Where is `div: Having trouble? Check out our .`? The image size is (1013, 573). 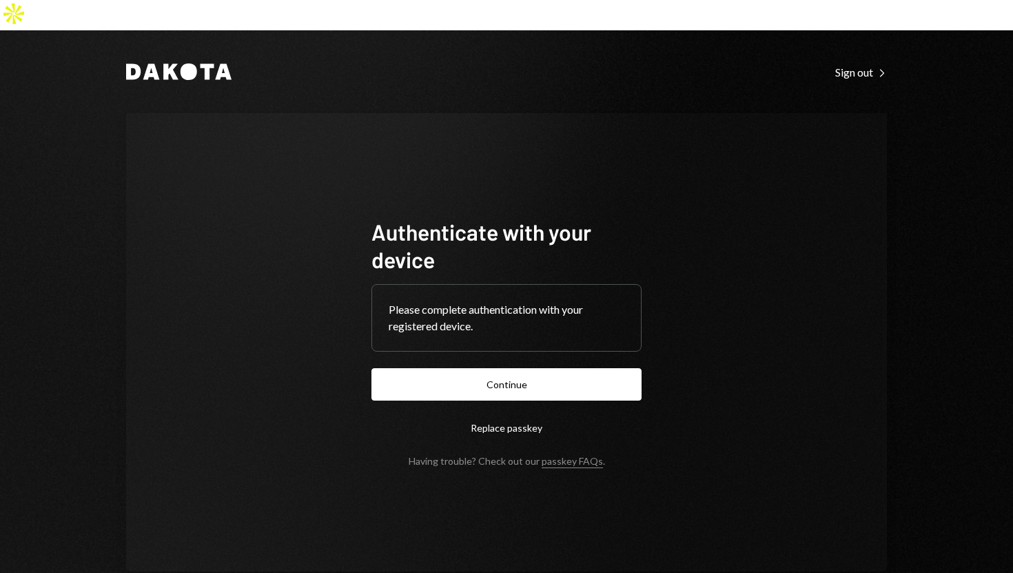 div: Having trouble? Check out our . is located at coordinates (507, 460).